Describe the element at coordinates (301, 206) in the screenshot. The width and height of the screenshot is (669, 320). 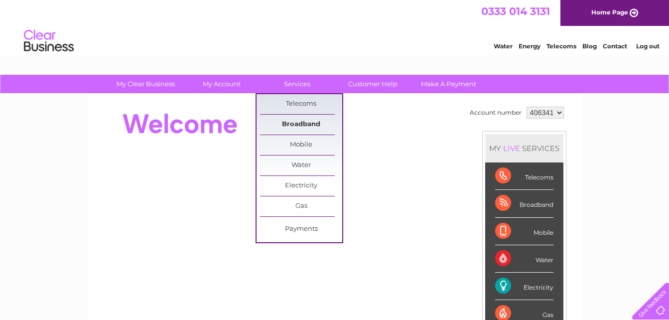
I see `a: Gas` at that location.